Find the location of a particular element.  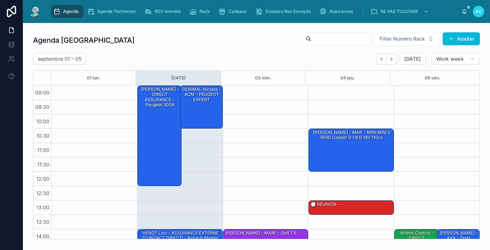

span: Assurances is located at coordinates (341, 11).